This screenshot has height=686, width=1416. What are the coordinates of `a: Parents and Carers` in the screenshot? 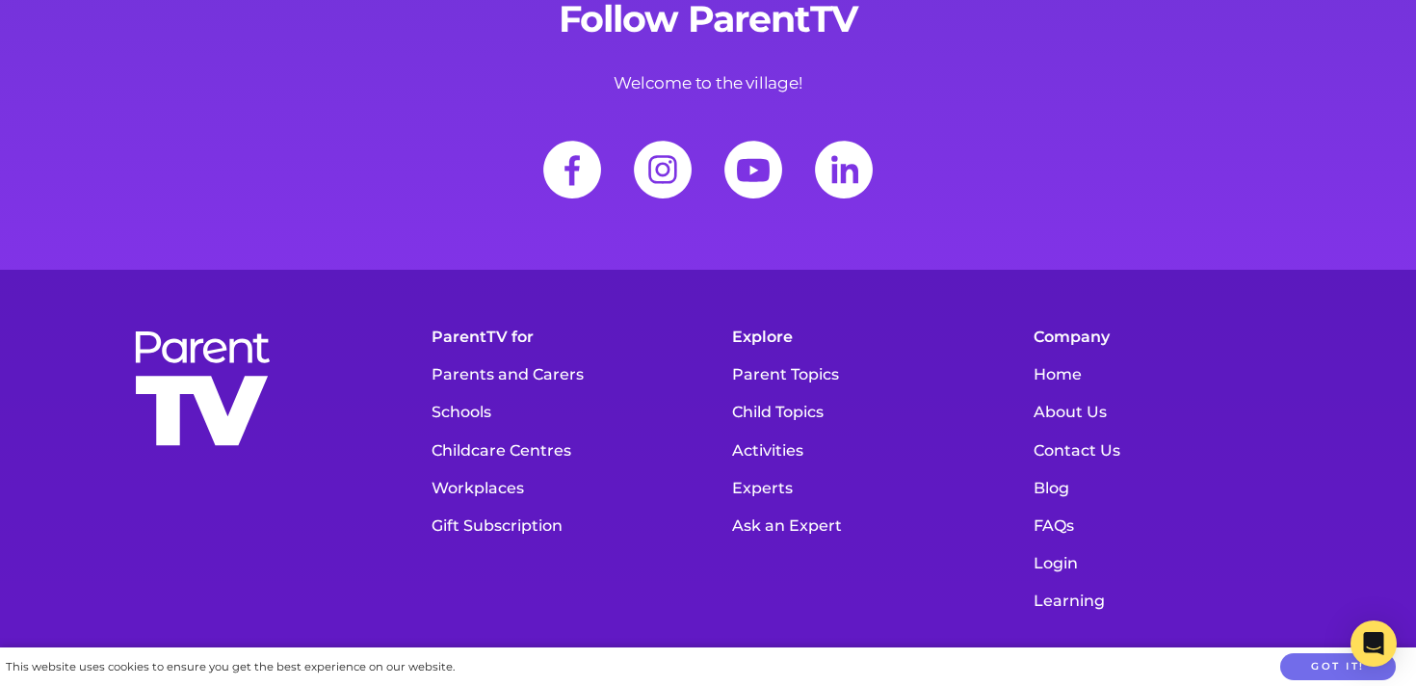 It's located at (558, 374).